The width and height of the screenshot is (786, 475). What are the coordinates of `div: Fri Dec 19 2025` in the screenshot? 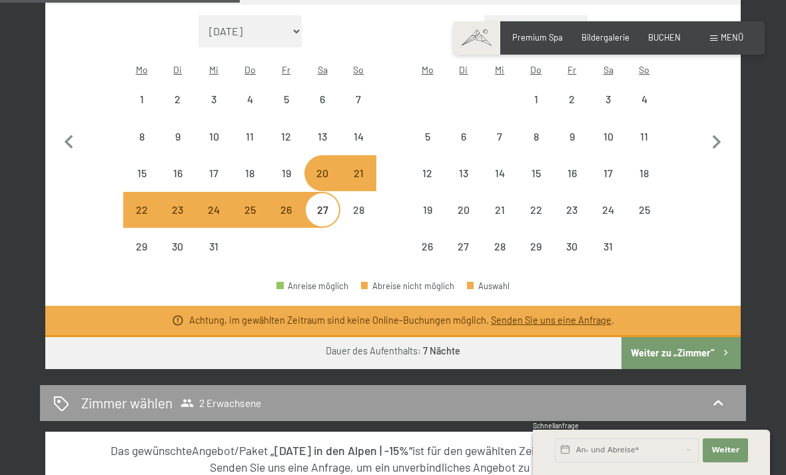 It's located at (287, 173).